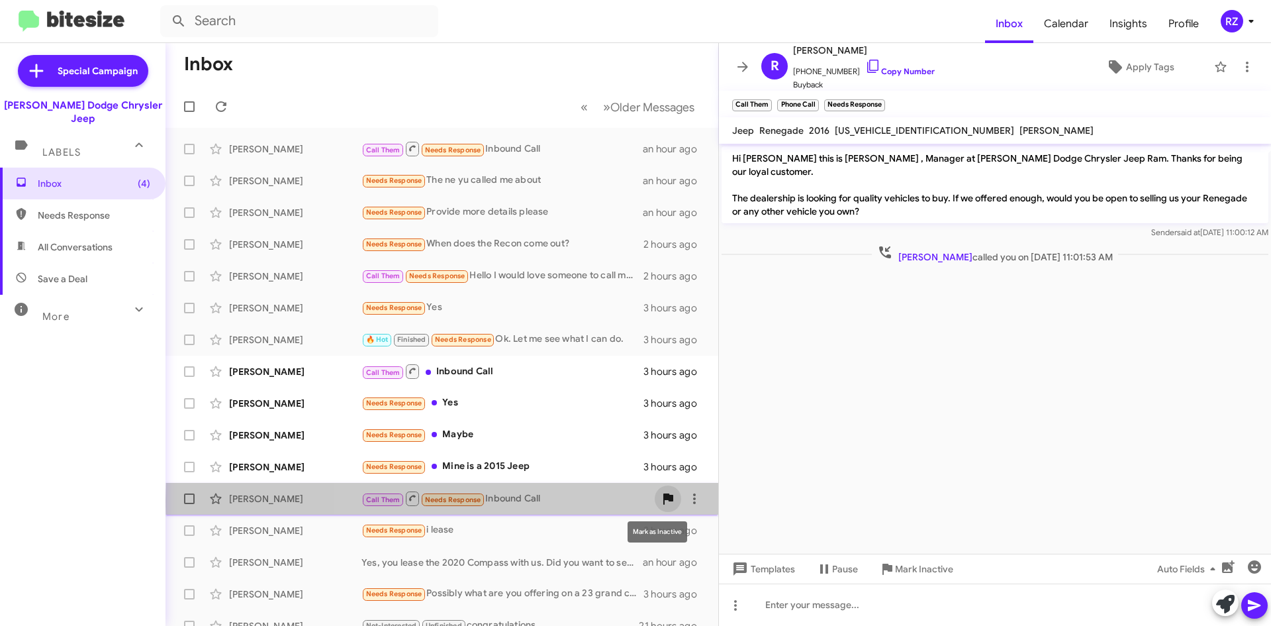 Image resolution: width=1271 pixels, height=626 pixels. I want to click on span: Auto Fields, so click(1189, 569).